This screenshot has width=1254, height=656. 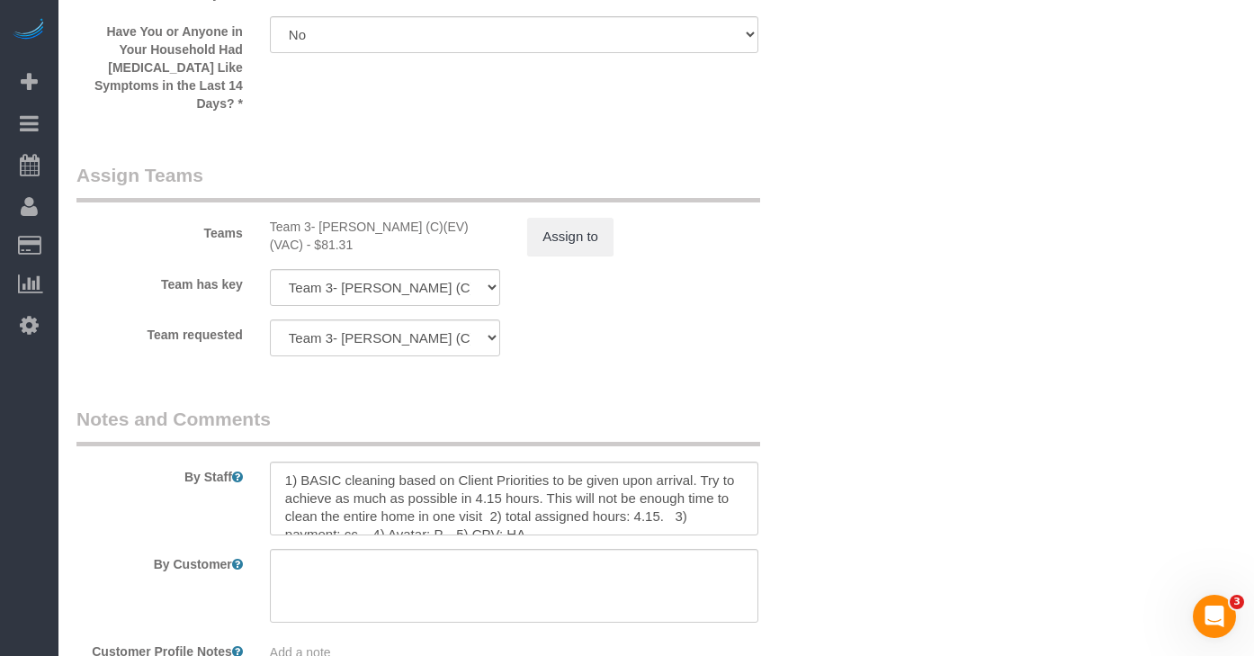 What do you see at coordinates (159, 331) in the screenshot?
I see `label: Team requested` at bounding box center [159, 331].